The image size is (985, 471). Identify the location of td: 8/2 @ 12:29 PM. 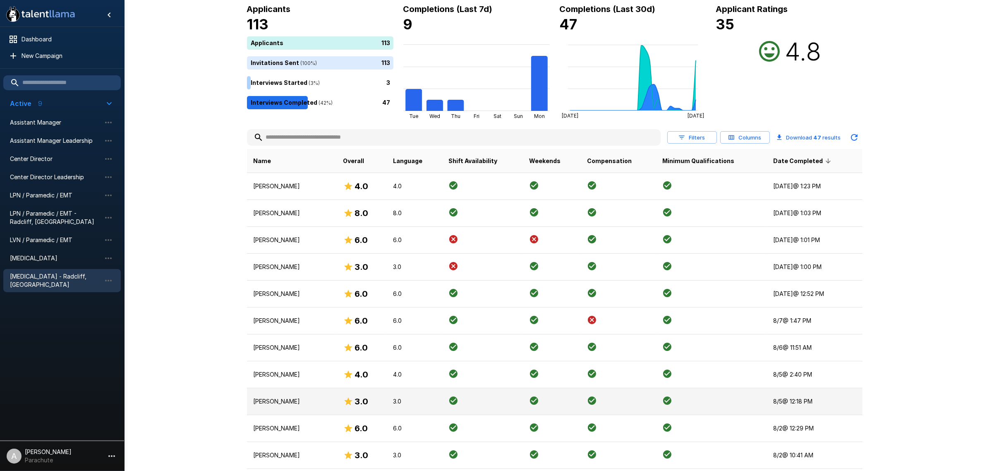
(814, 428).